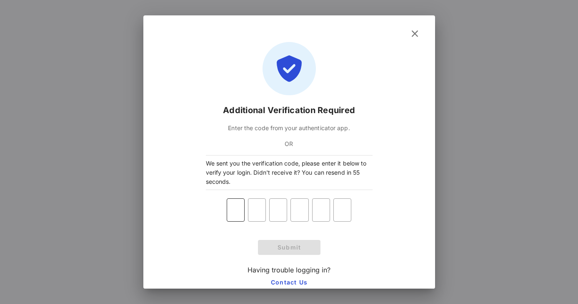 This screenshot has height=304, width=578. Describe the element at coordinates (289, 128) in the screenshot. I see `p: Enter the code from your authenticator app.` at that location.